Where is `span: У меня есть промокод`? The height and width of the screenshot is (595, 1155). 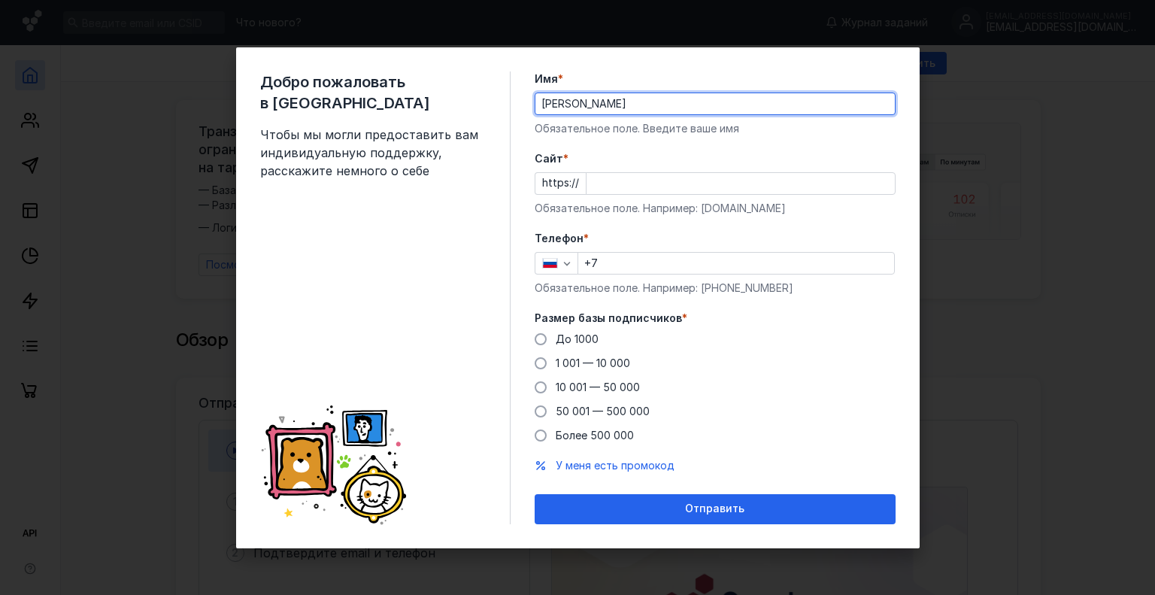 span: У меня есть промокод is located at coordinates (615, 465).